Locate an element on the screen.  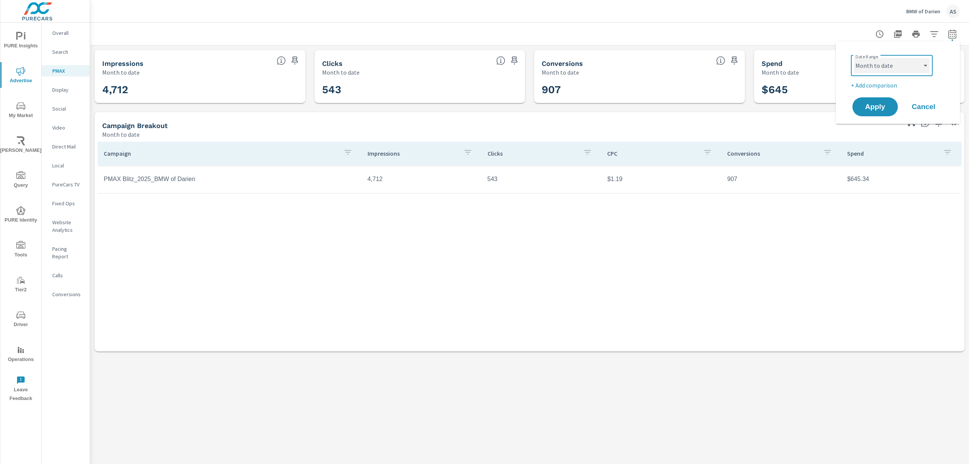
div: Calls is located at coordinates (65, 275).